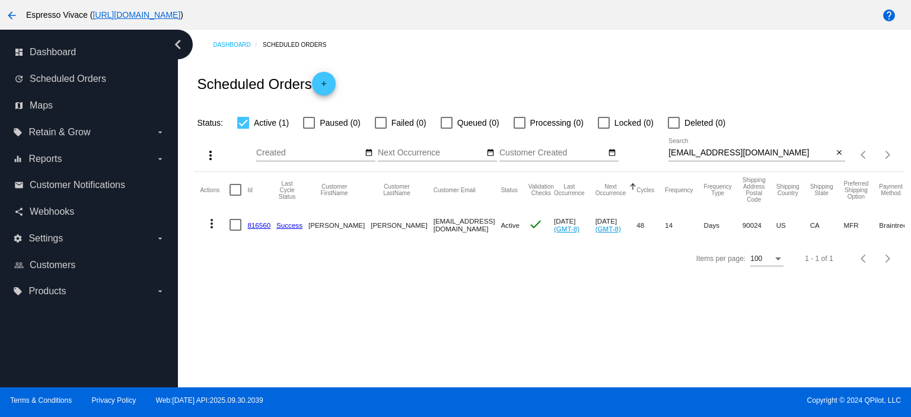 The width and height of the screenshot is (911, 417). Describe the element at coordinates (569, 190) in the screenshot. I see `button: Change sorting for LastOccurrenceUtc` at that location.